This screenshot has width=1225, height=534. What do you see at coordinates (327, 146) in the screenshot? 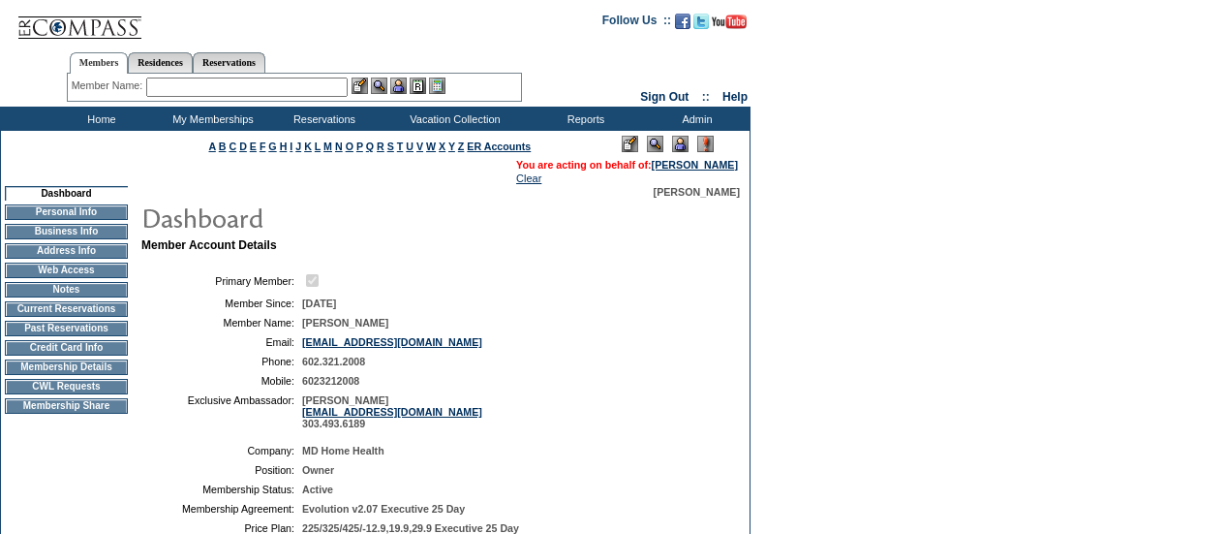
I see `a: M` at bounding box center [327, 146].